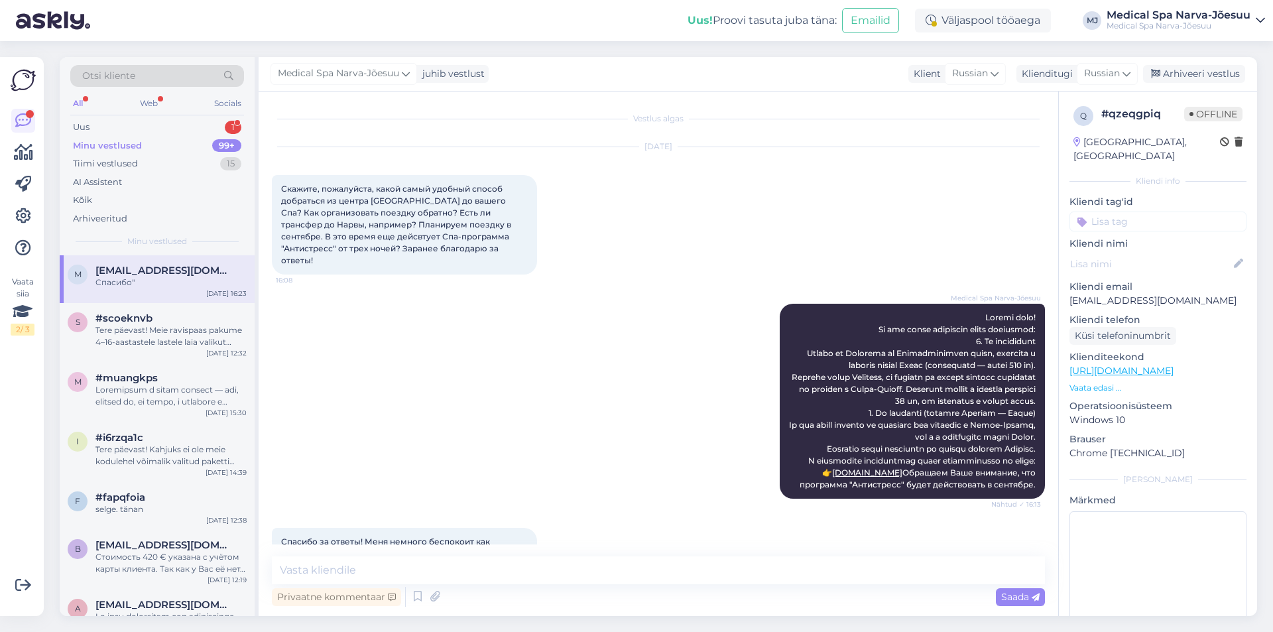 This screenshot has width=1273, height=632. Describe the element at coordinates (1158, 287) in the screenshot. I see `p: Kliendi email` at that location.